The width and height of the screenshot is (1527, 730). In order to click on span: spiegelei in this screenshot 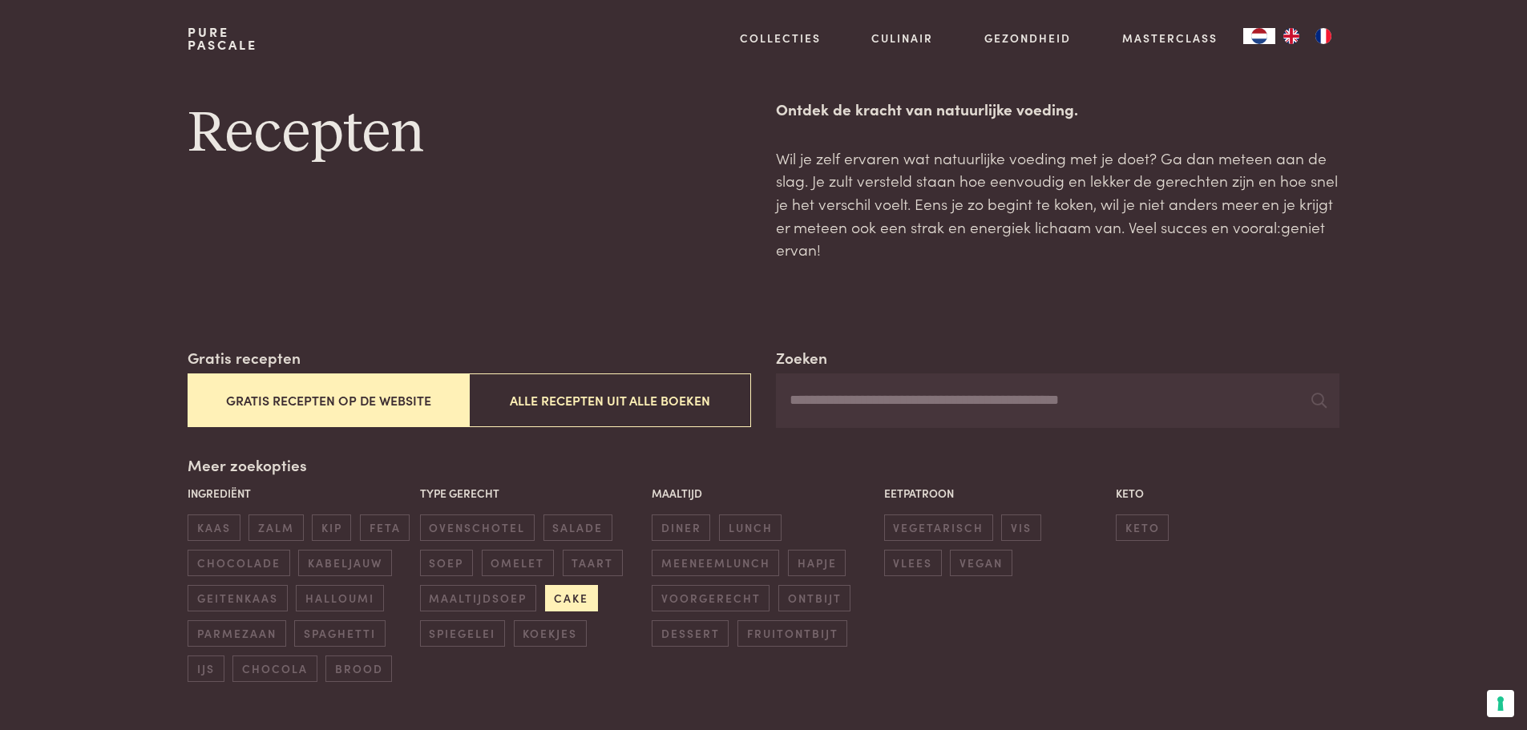, I will do `click(463, 633)`.